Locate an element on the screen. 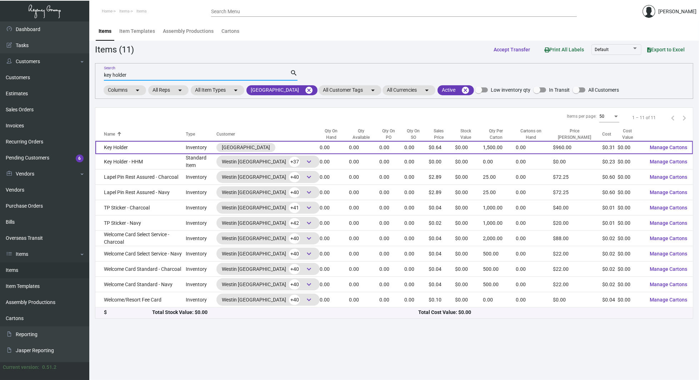  div: Qty On Hand is located at coordinates (334, 134).